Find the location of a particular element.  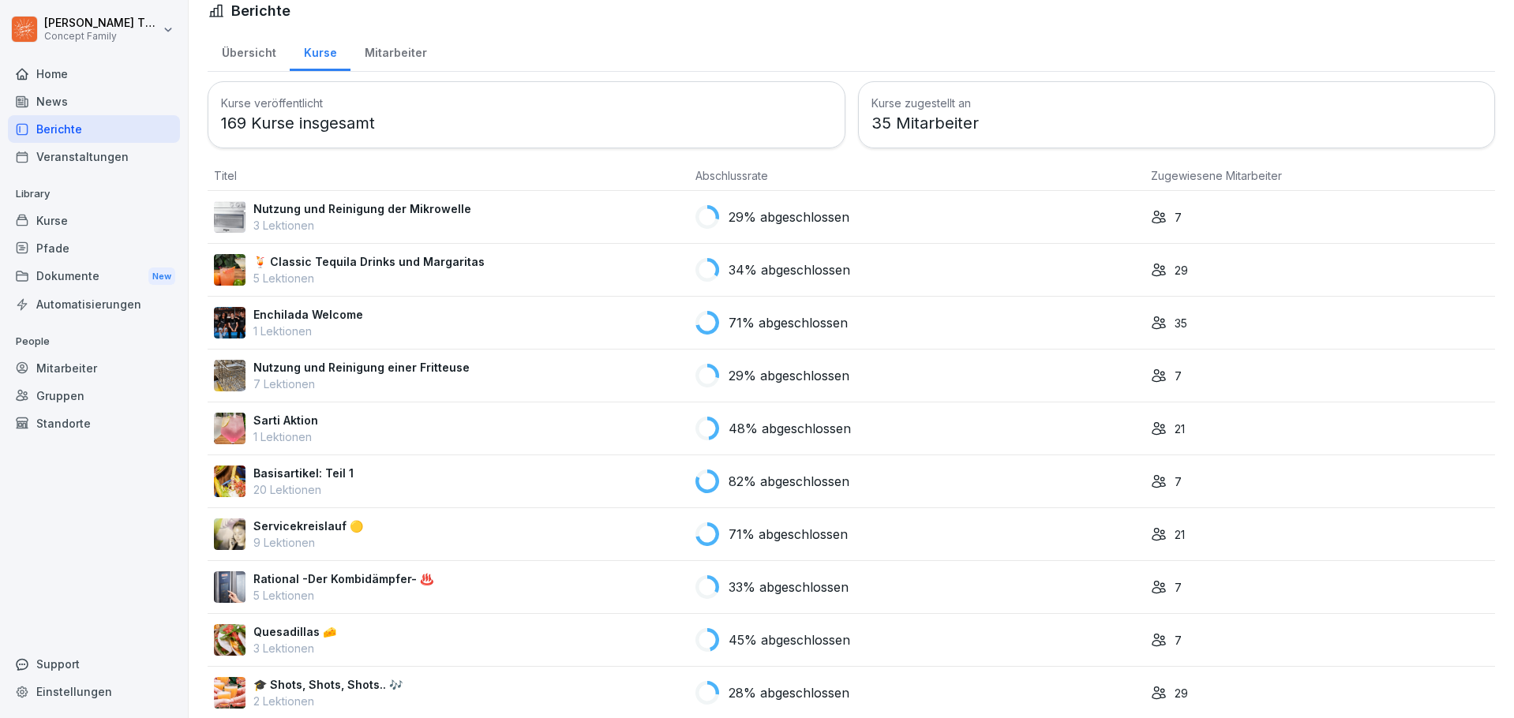

img: q0q559oa0uxor67ynhkb83qw.png is located at coordinates (230, 429).